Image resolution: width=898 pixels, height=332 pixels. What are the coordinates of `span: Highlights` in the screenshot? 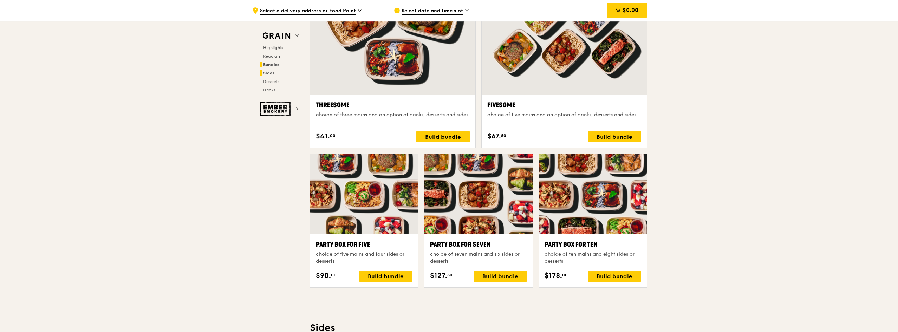 It's located at (273, 48).